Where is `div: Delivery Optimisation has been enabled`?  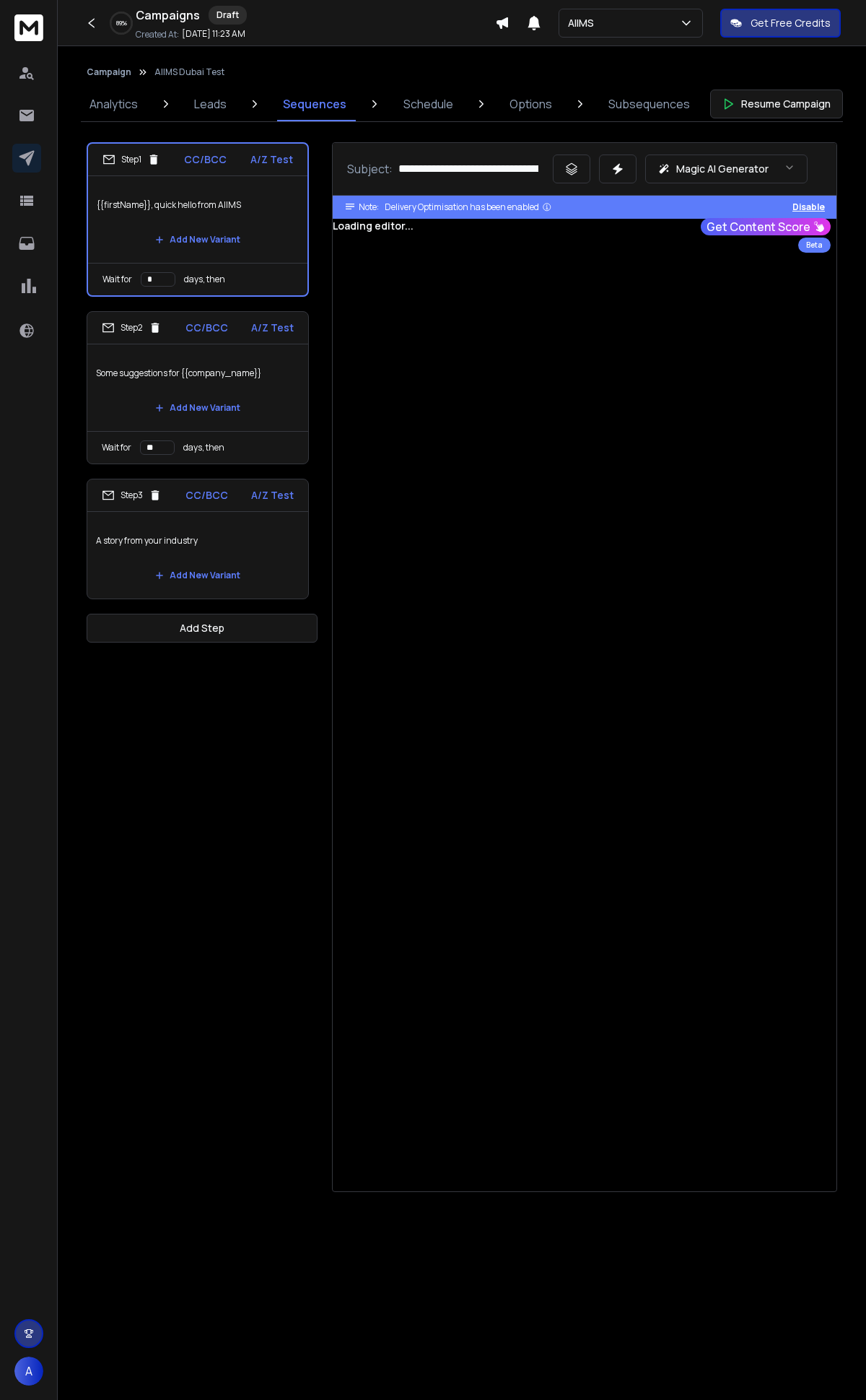 div: Delivery Optimisation has been enabled is located at coordinates (469, 207).